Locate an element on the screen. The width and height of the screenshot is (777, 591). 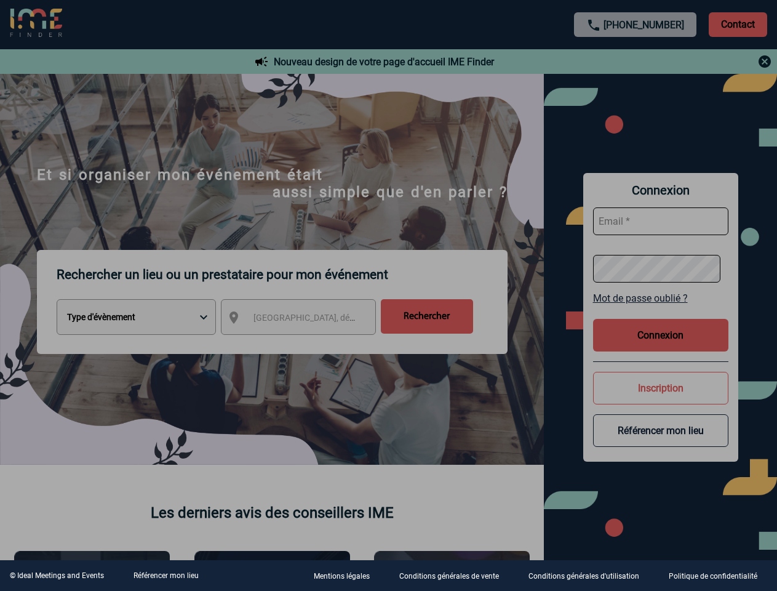
a: Référencer mon lieu is located at coordinates (166, 575).